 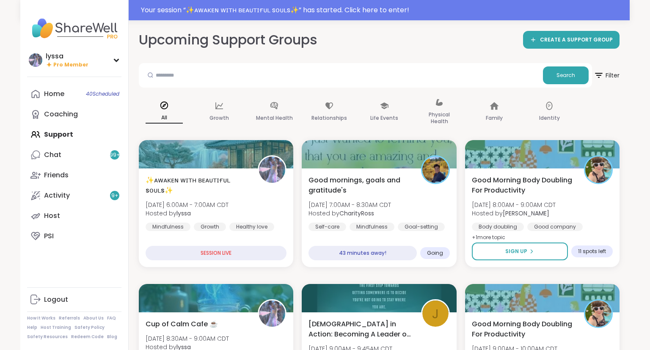 What do you see at coordinates (61, 114) in the screenshot?
I see `div: Coaching` at bounding box center [61, 114].